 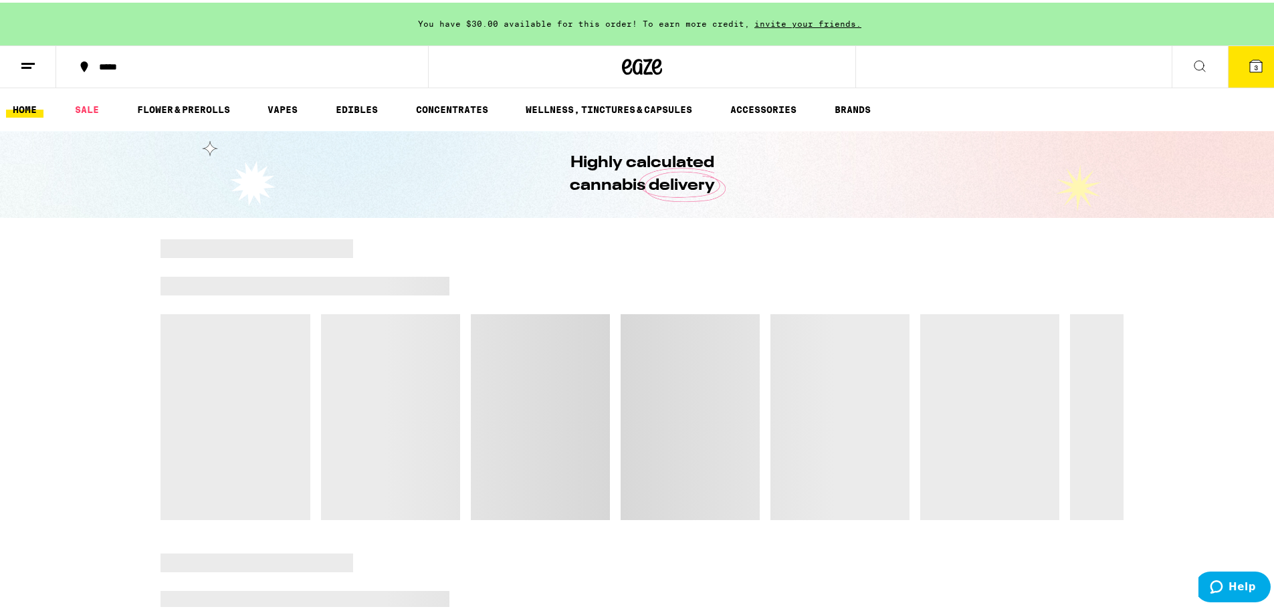 What do you see at coordinates (87, 107) in the screenshot?
I see `a: SALE` at bounding box center [87, 107].